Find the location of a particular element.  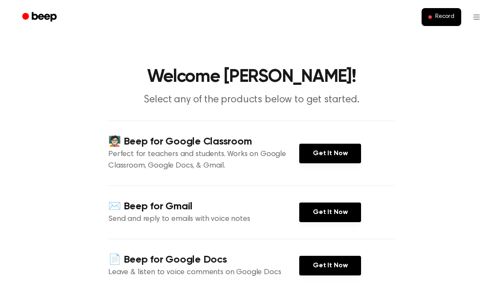

p: Leave & listen to voice comments on Google Docs is located at coordinates (204, 272).